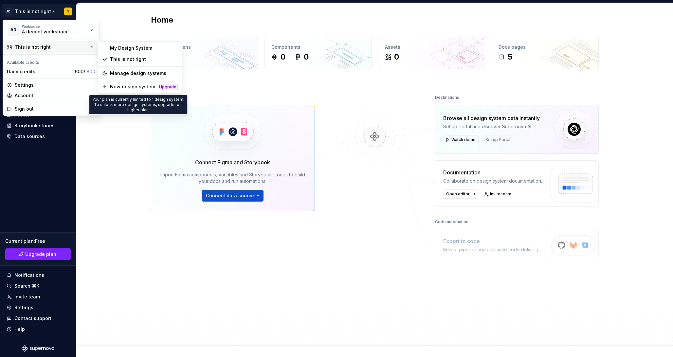  Describe the element at coordinates (55, 27) in the screenshot. I see `div: Workspace` at that location.